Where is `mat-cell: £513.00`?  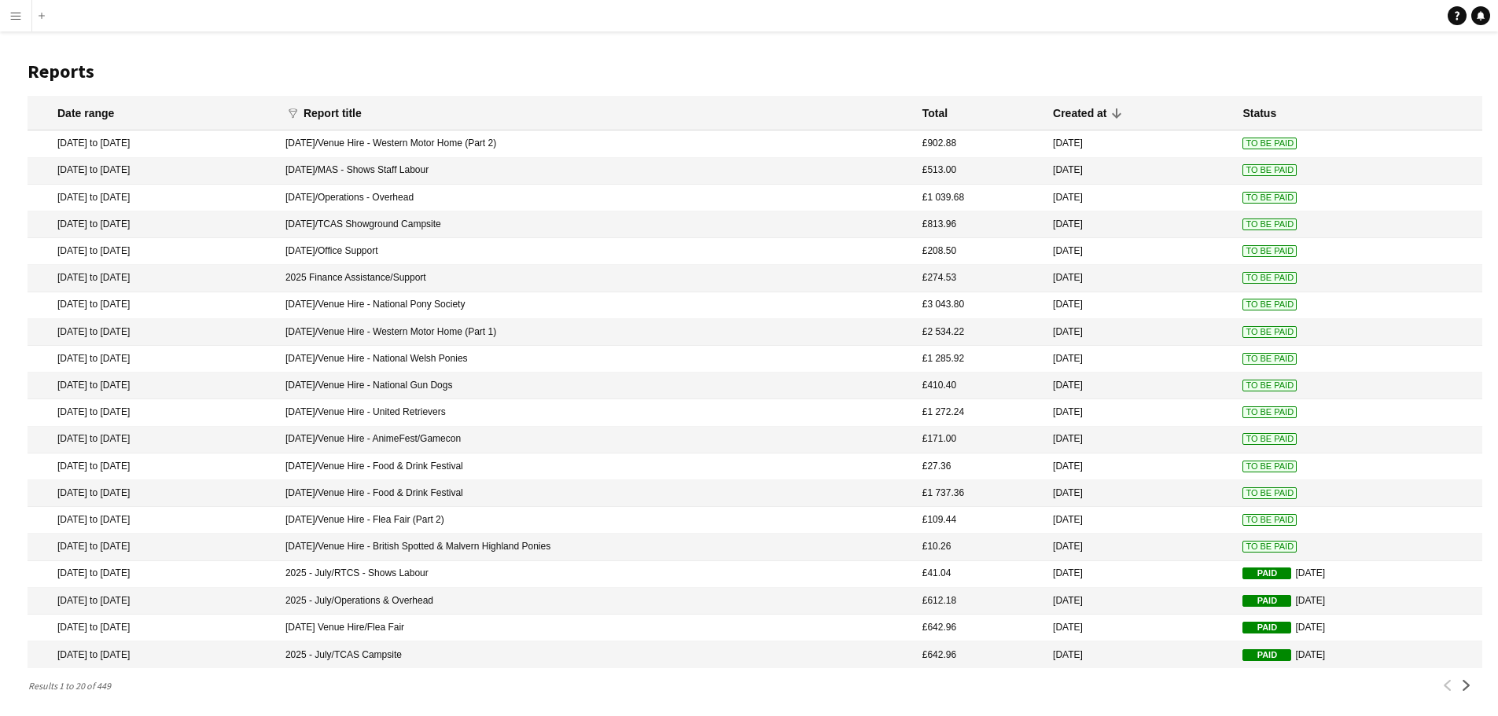
mat-cell: £513.00 is located at coordinates (980, 171).